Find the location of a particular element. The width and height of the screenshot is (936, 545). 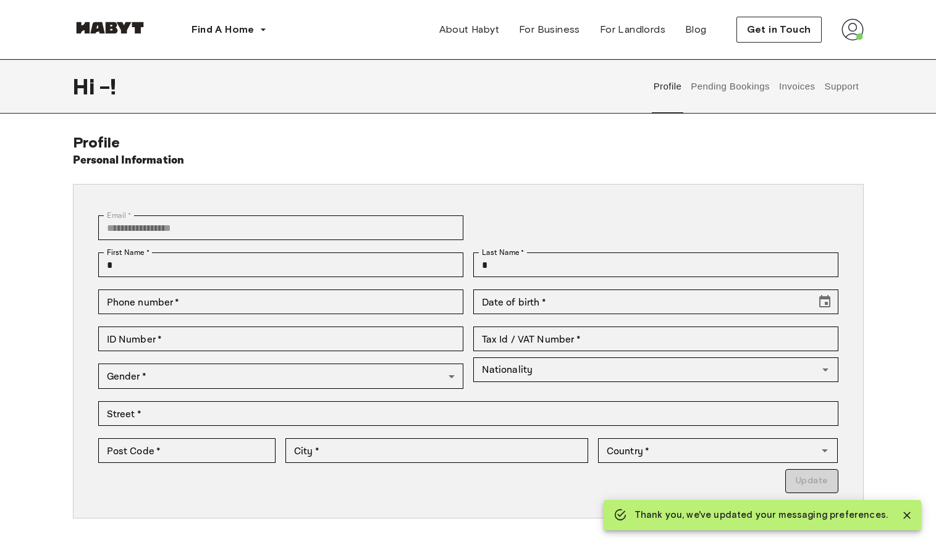

button: Support is located at coordinates (841, 86).